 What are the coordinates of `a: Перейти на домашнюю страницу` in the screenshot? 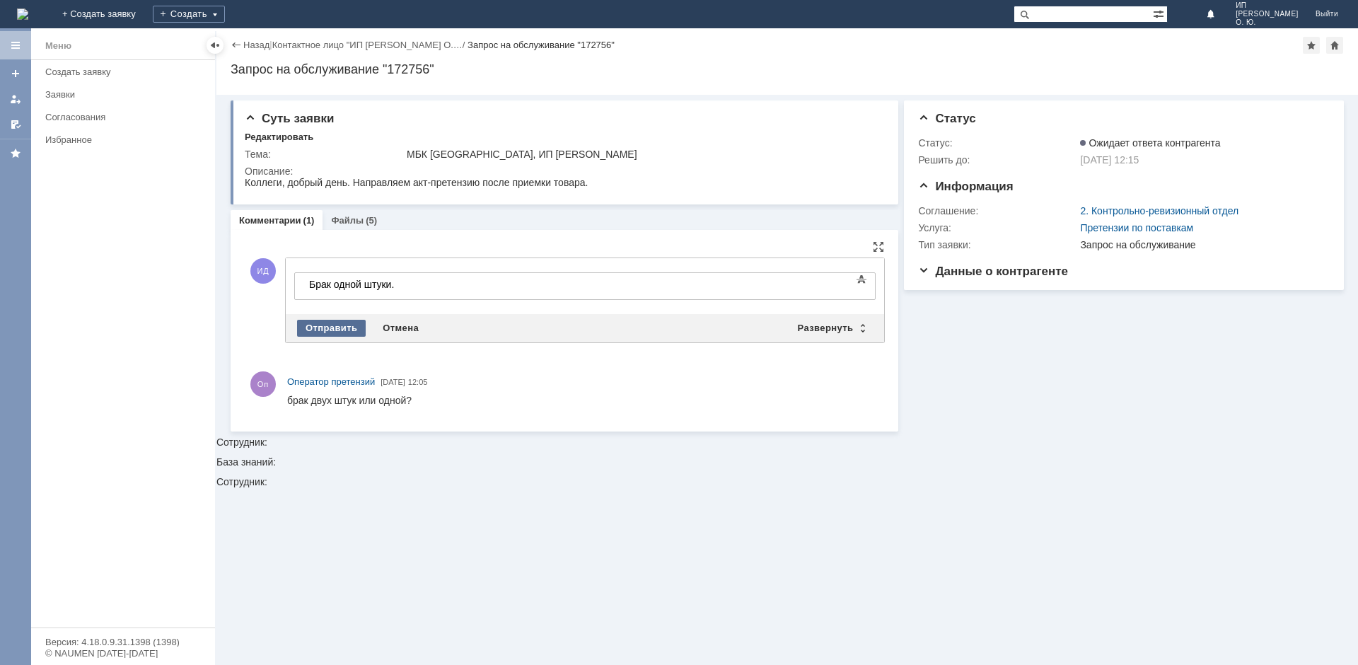 It's located at (23, 14).